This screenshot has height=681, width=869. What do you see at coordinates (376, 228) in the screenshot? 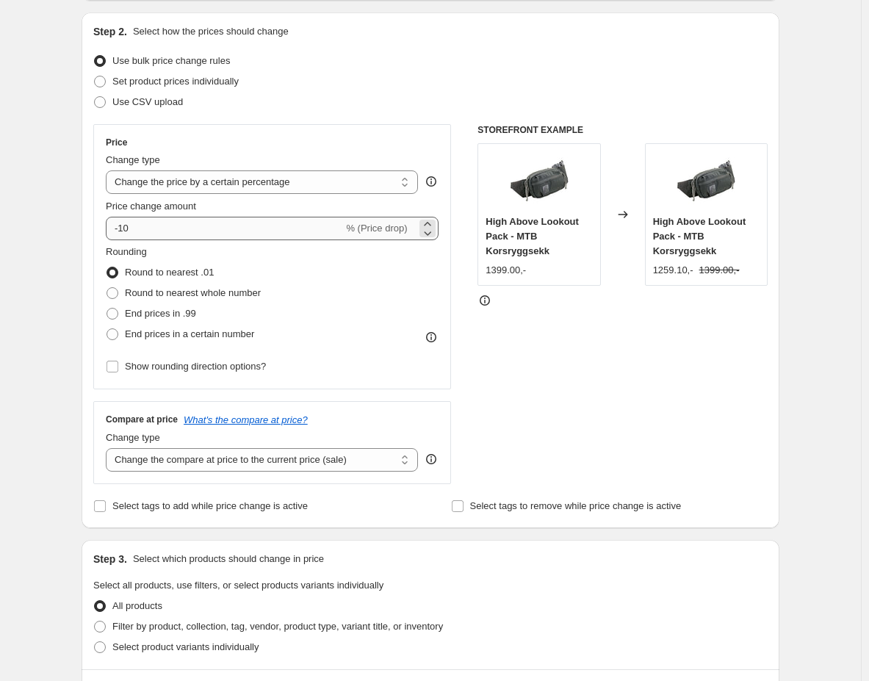
I see `span: % (Price drop)` at bounding box center [376, 228].